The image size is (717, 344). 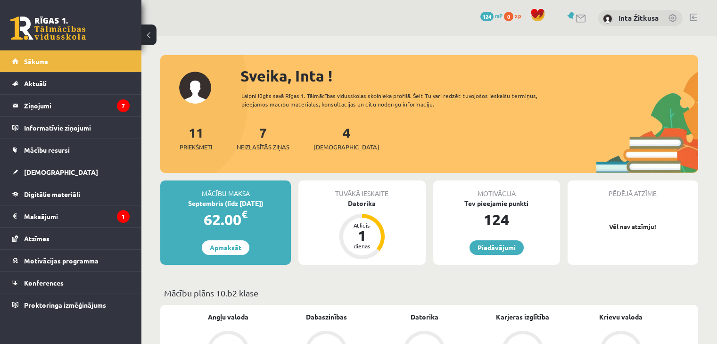 What do you see at coordinates (61, 261) in the screenshot?
I see `span: Motivācijas programma` at bounding box center [61, 261].